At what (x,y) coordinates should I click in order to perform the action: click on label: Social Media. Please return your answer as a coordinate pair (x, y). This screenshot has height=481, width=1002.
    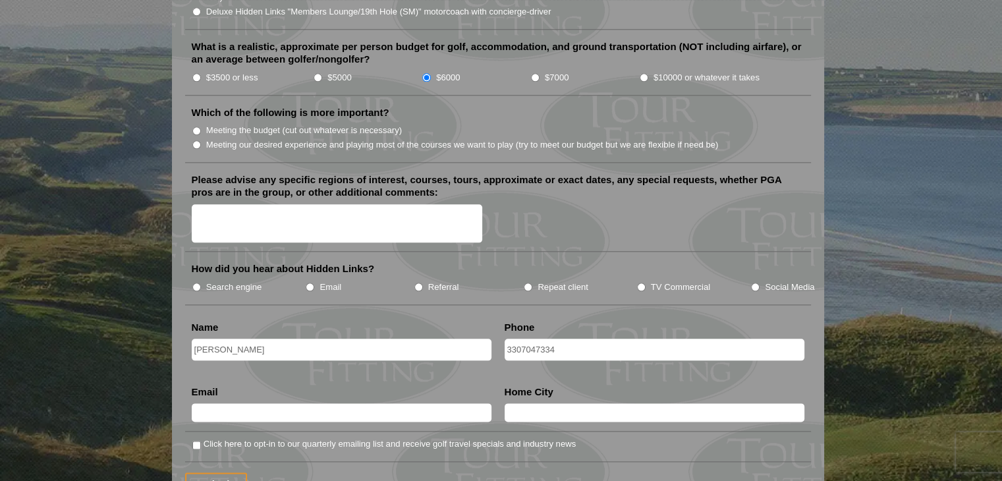
    Looking at the image, I should click on (789, 287).